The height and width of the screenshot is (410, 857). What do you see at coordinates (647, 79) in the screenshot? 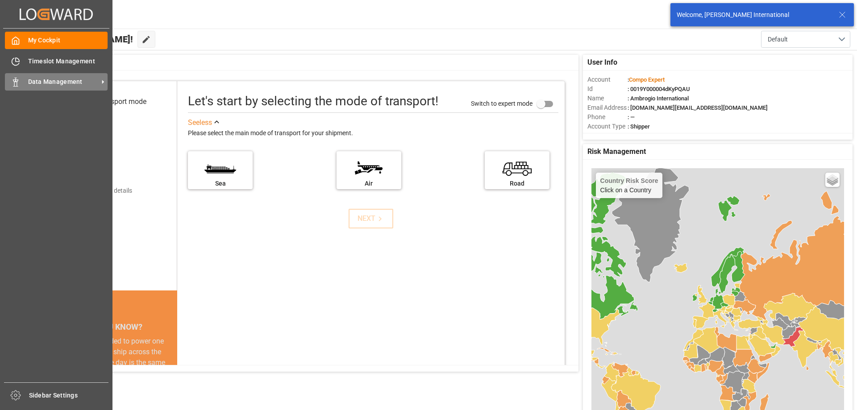
I see `span: Compo Expert` at bounding box center [647, 79].